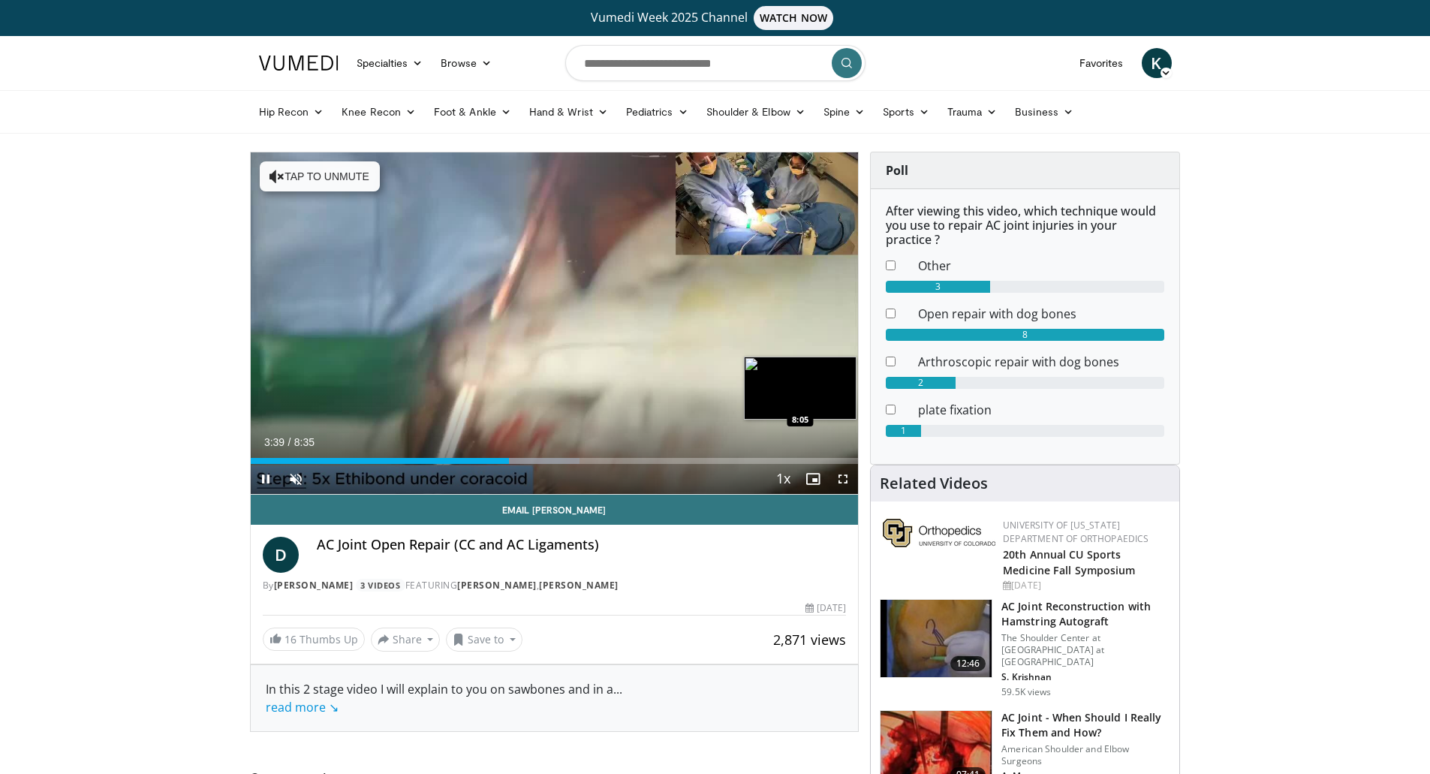 Image resolution: width=1430 pixels, height=774 pixels. Describe the element at coordinates (1157, 63) in the screenshot. I see `a: K` at that location.